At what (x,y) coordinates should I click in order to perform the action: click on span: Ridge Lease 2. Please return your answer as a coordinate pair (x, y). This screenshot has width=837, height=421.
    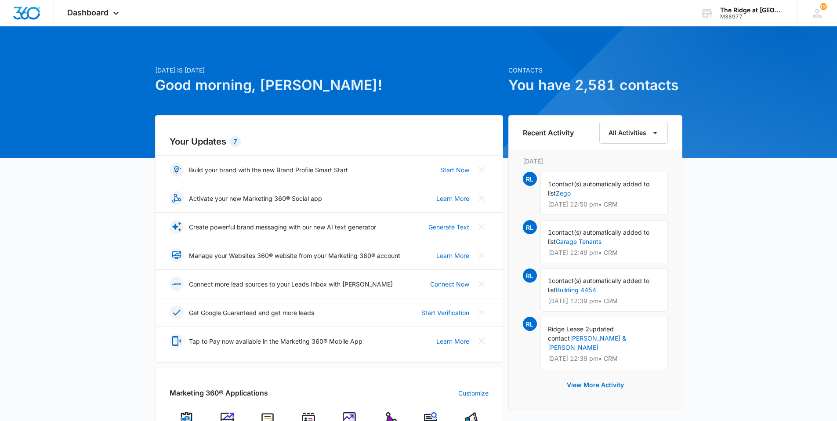
    Looking at the image, I should click on (568, 329).